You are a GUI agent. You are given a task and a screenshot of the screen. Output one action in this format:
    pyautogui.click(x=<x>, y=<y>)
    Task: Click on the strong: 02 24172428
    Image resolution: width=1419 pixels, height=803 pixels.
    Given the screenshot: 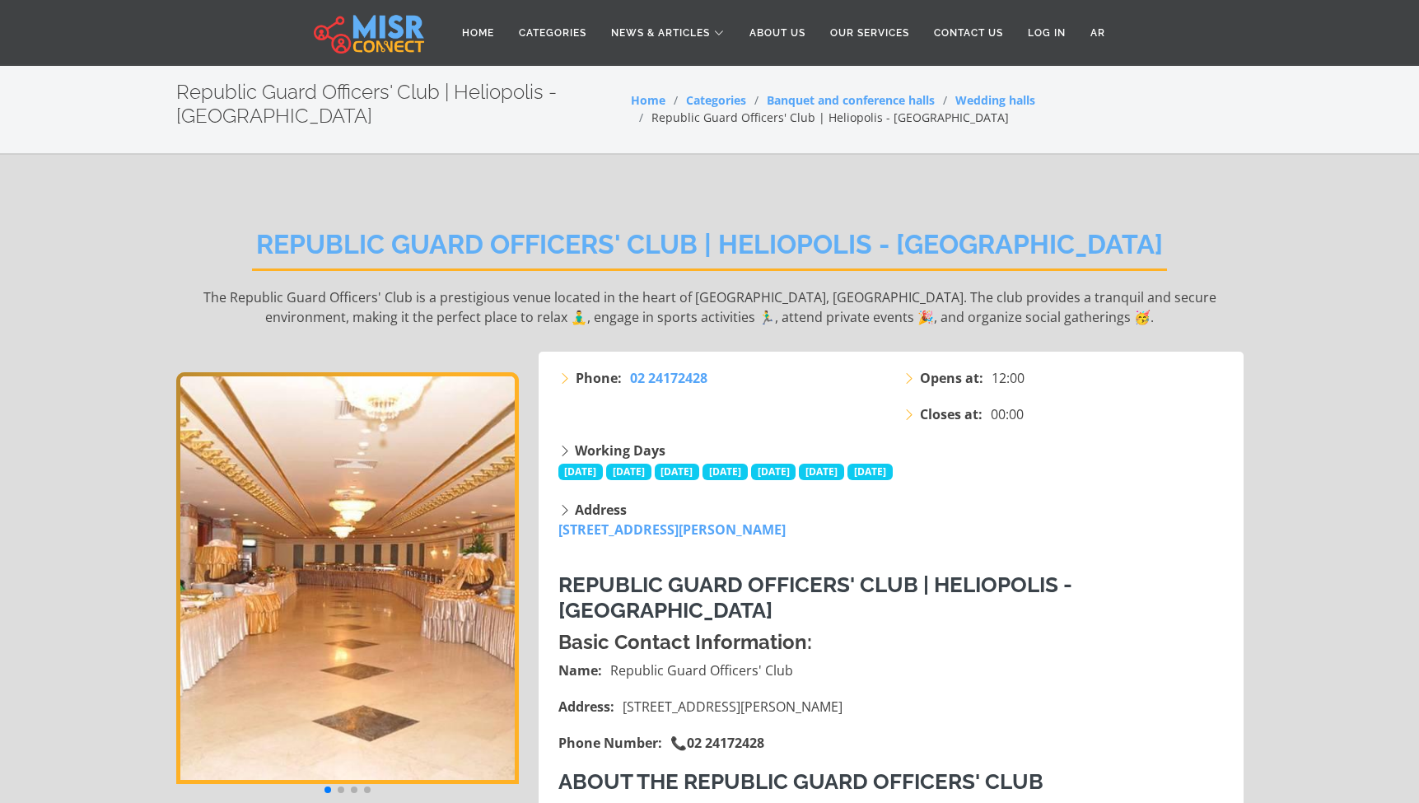 What is the action you would take?
    pyautogui.click(x=726, y=743)
    